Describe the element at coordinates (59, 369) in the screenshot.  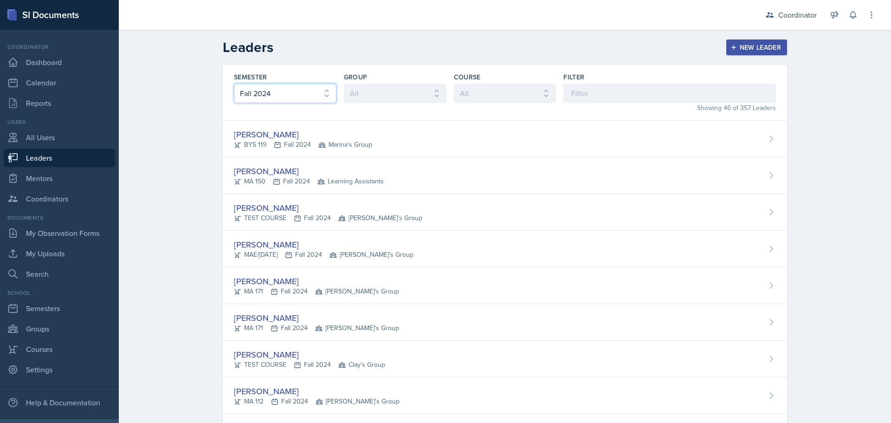
I see `a: Settings` at that location.